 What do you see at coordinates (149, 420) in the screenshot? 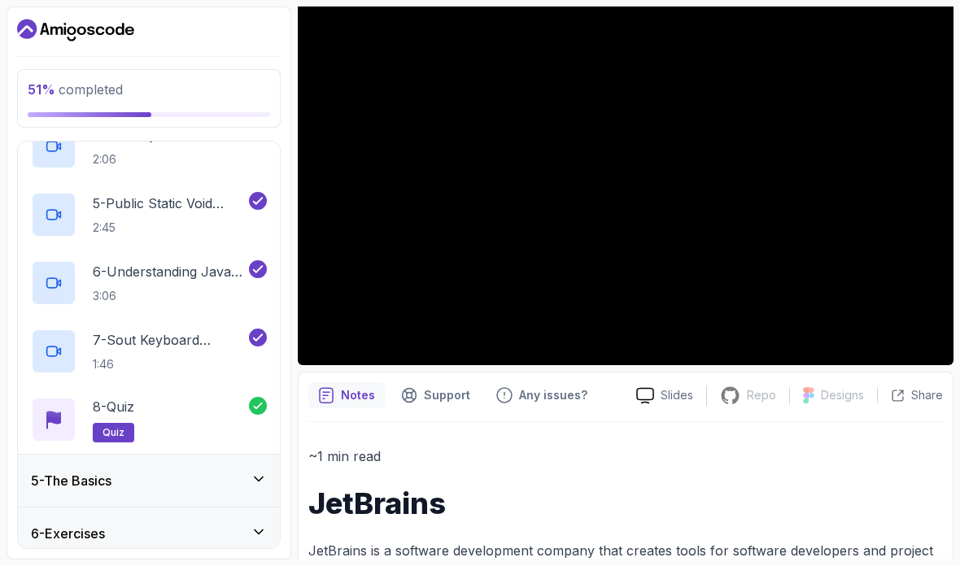
I see `button: 8-Quizquiz` at bounding box center [149, 420].